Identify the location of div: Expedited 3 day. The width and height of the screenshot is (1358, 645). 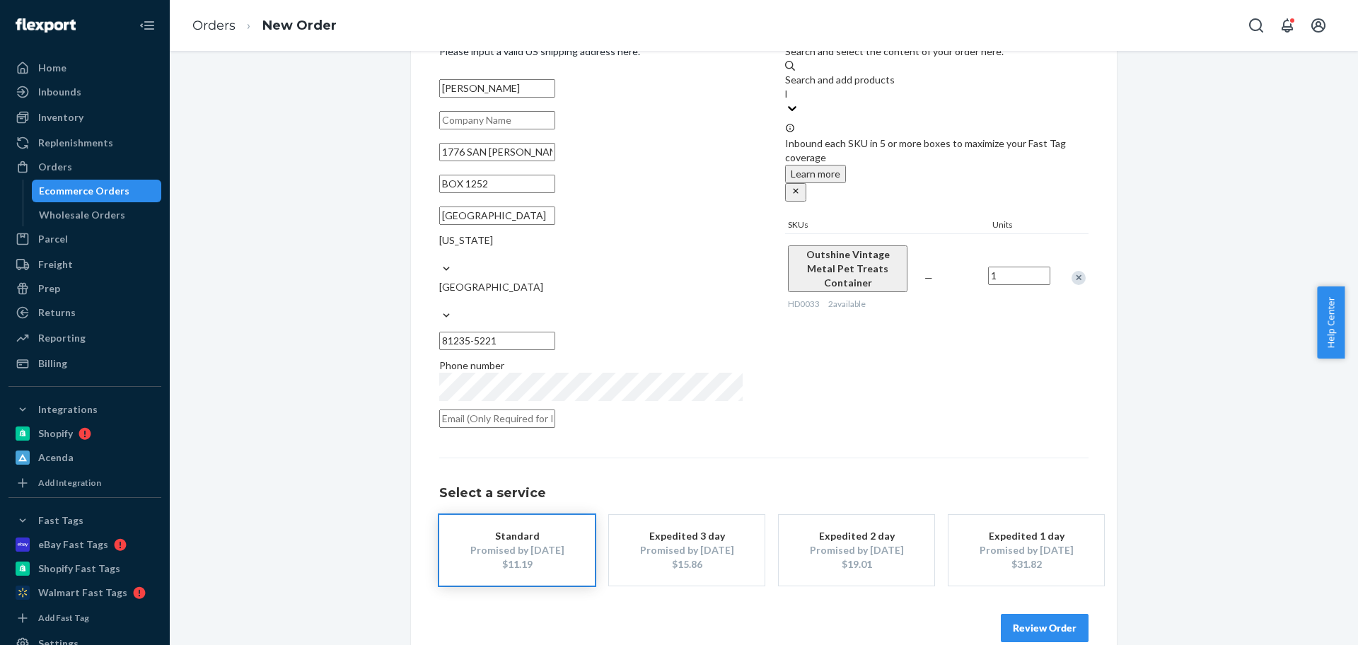
(687, 536).